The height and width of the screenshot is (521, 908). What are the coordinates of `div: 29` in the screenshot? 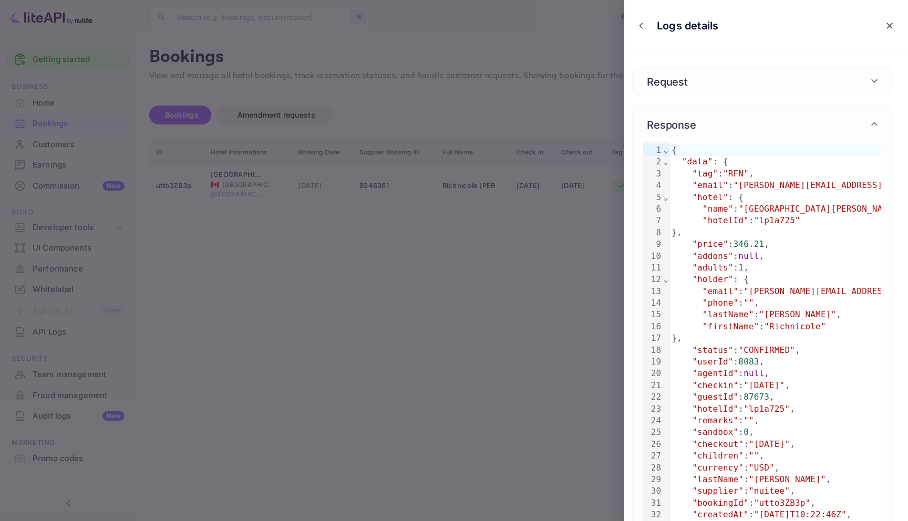 It's located at (653, 480).